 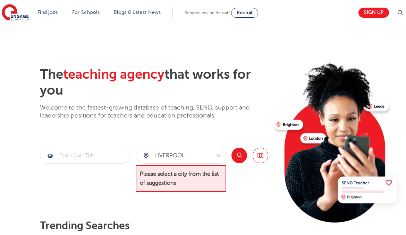 What do you see at coordinates (181, 179) in the screenshot?
I see `span: Please select a city from the list of suggestions` at bounding box center [181, 179].